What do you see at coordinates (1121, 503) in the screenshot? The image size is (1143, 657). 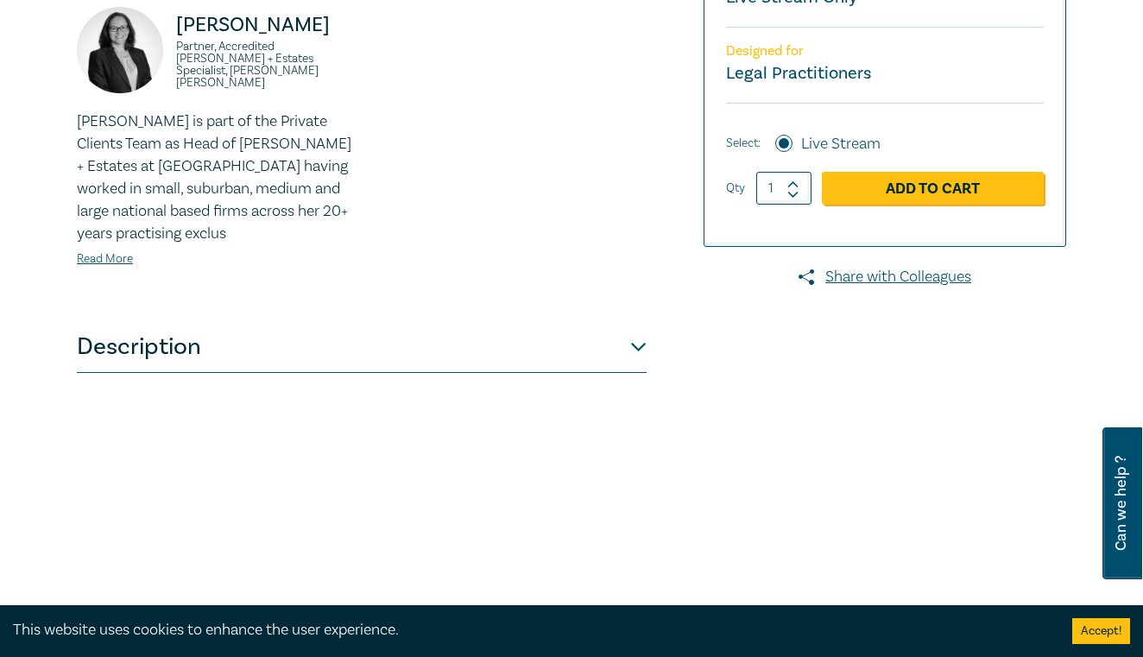 I see `span: Can we help ?` at bounding box center [1121, 503].